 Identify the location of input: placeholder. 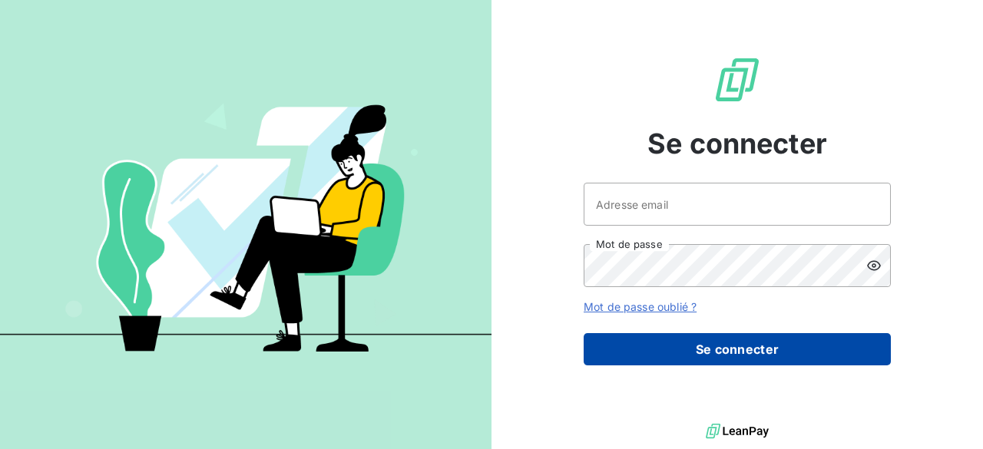
(737, 204).